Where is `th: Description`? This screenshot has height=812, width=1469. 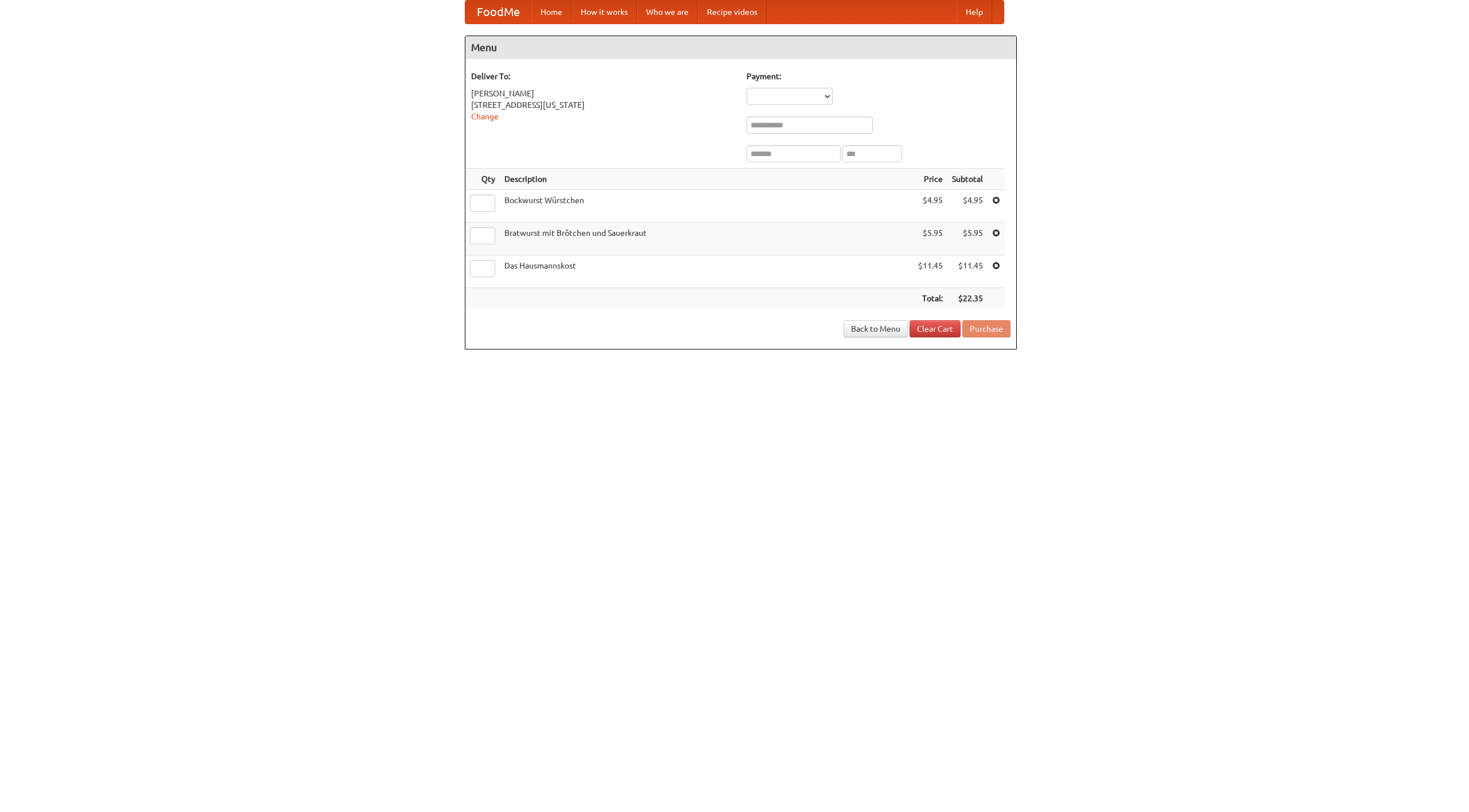 th: Description is located at coordinates (706, 178).